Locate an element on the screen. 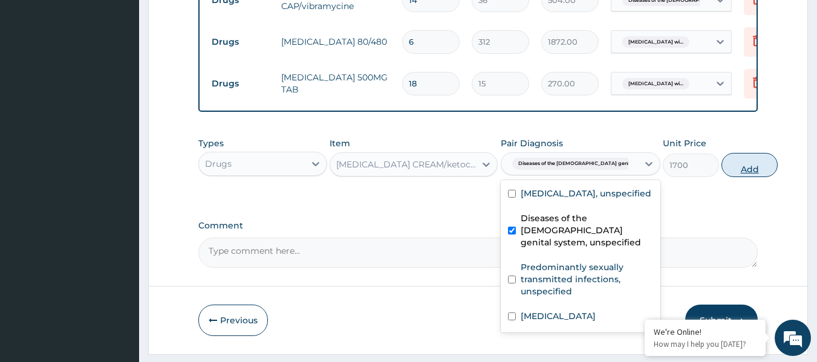  label: Pair Diagnosis is located at coordinates (532, 143).